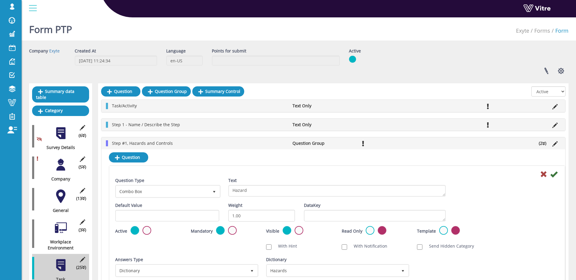 Image resolution: width=576 pixels, height=280 pixels. I want to click on label: Created At, so click(85, 51).